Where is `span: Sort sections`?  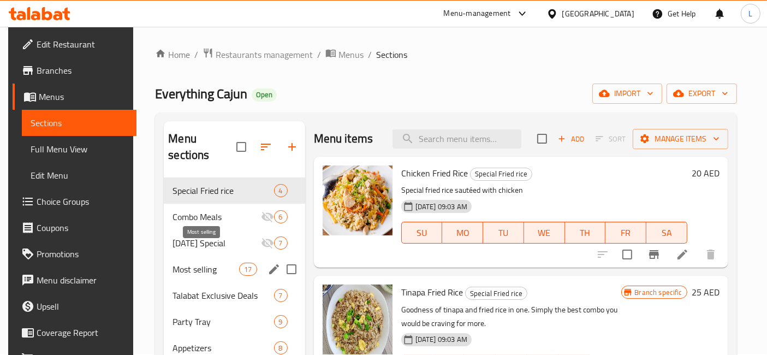
span: Sort sections is located at coordinates (266, 147).